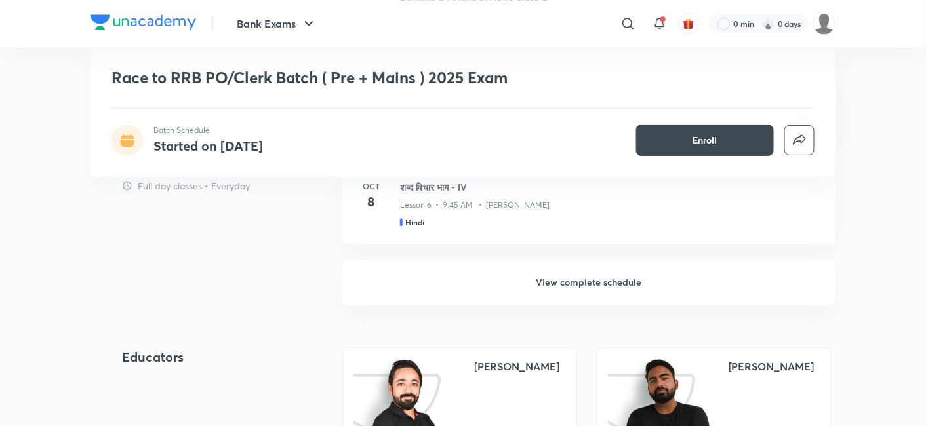  I want to click on h5: Hindi, so click(414, 222).